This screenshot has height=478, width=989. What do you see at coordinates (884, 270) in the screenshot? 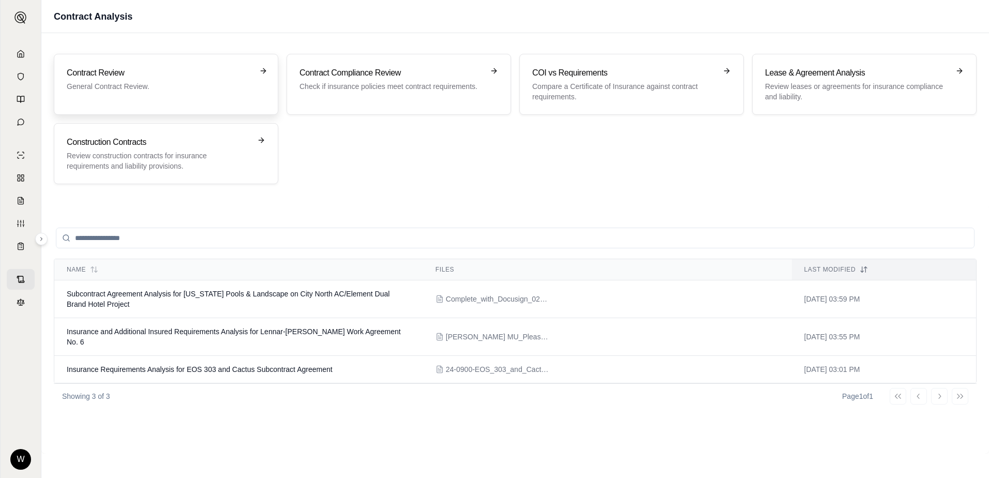
I see `div: Last modified` at bounding box center [884, 270].